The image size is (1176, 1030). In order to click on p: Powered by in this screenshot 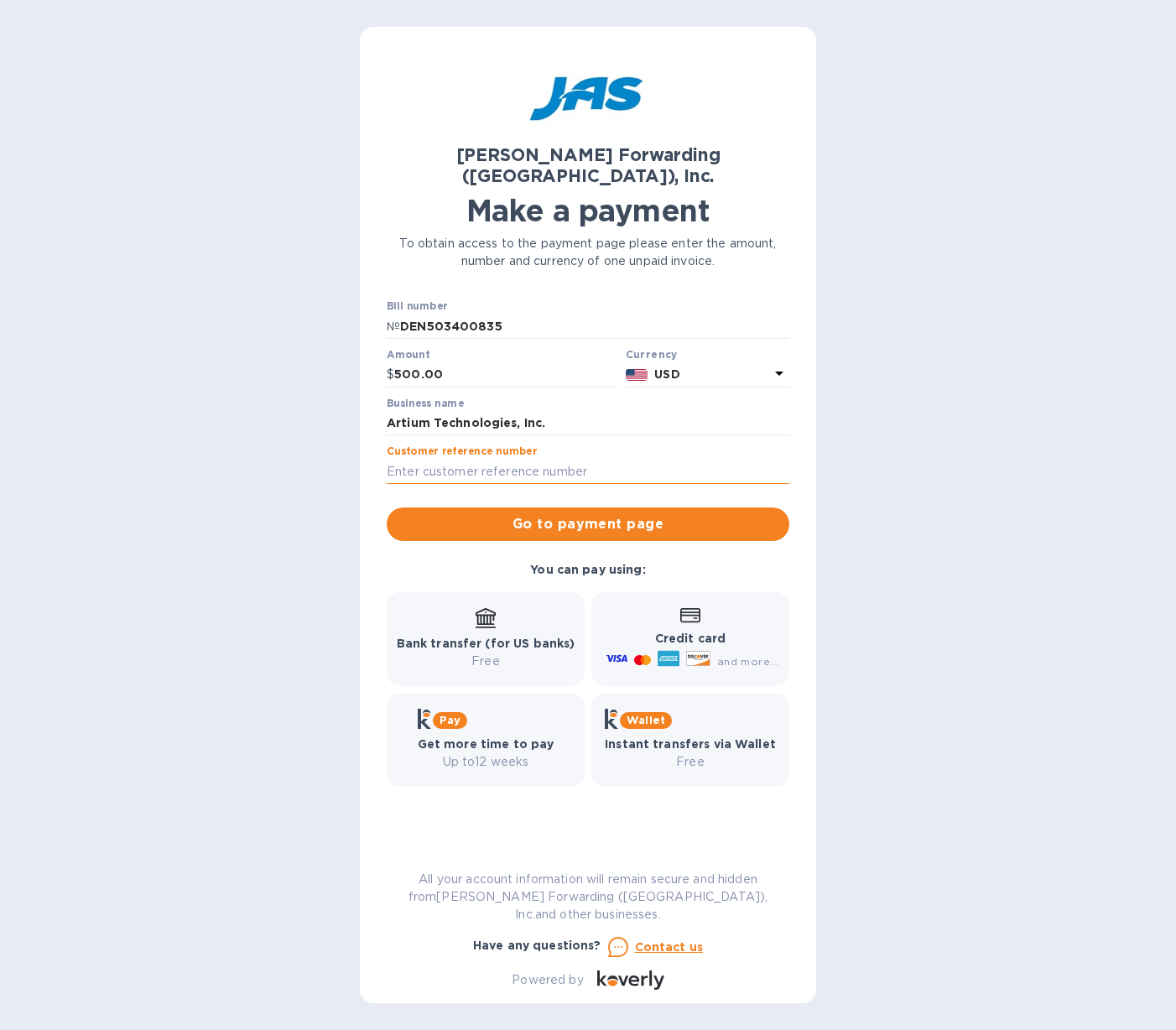, I will do `click(547, 979)`.